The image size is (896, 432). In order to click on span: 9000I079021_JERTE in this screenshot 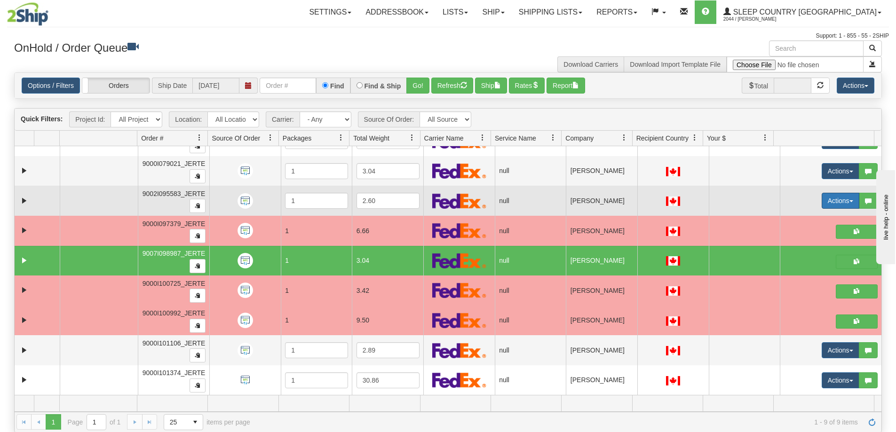, I will do `click(174, 164)`.